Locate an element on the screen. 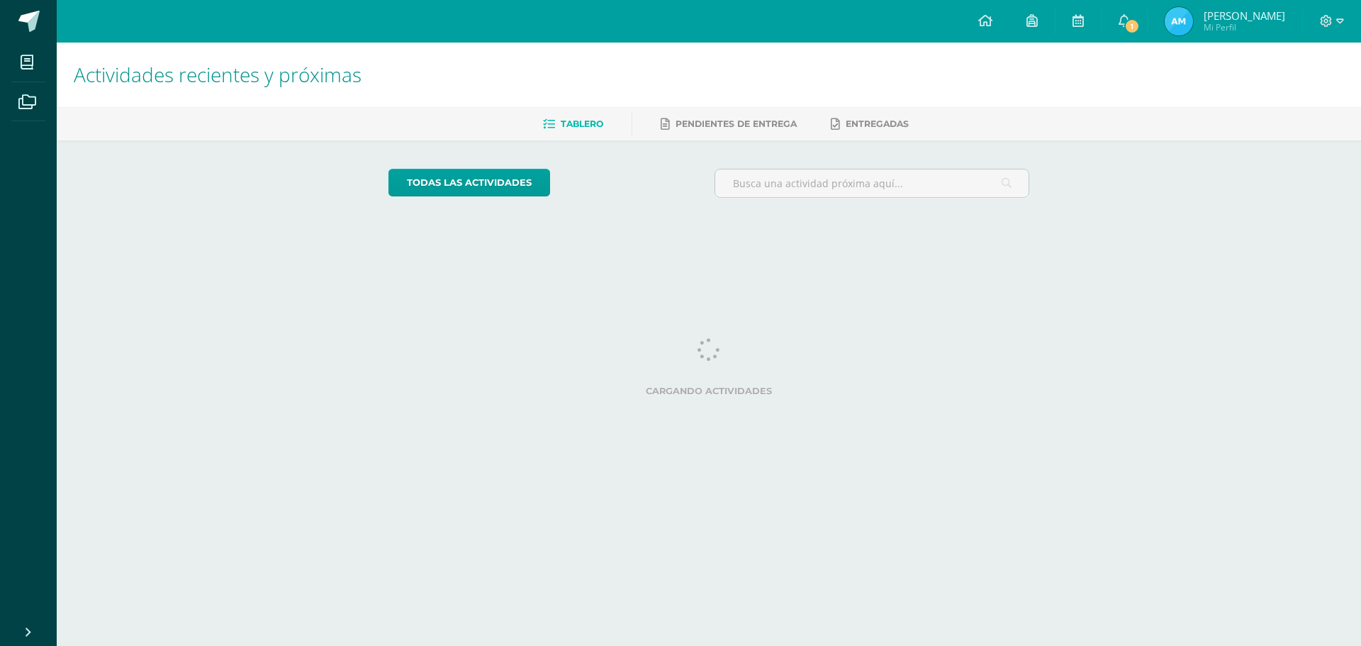 The image size is (1361, 646). a: todas las Actividades is located at coordinates (469, 182).